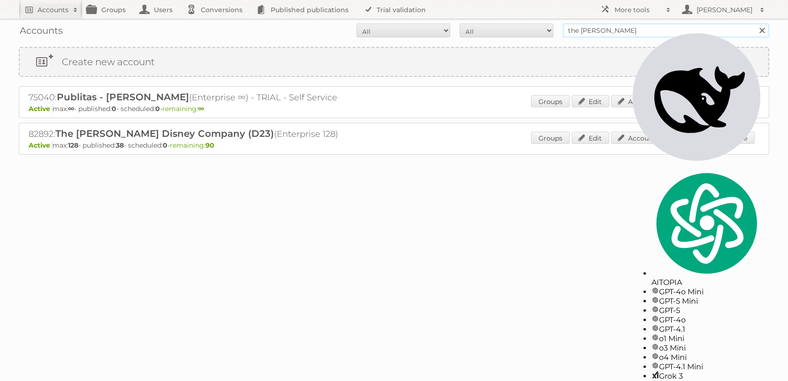 The image size is (788, 381). I want to click on h2: Accounts, so click(53, 10).